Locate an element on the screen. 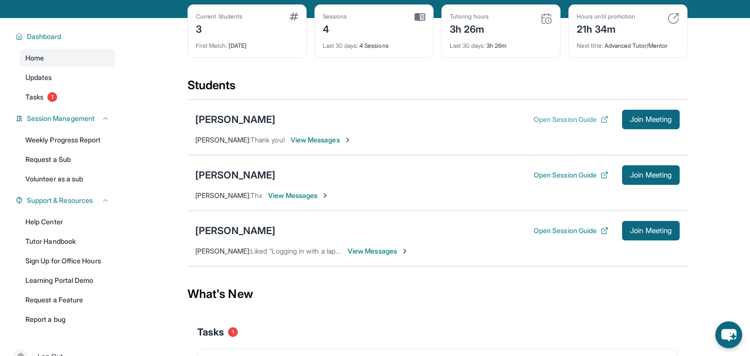  div: Sessions is located at coordinates (335, 17).